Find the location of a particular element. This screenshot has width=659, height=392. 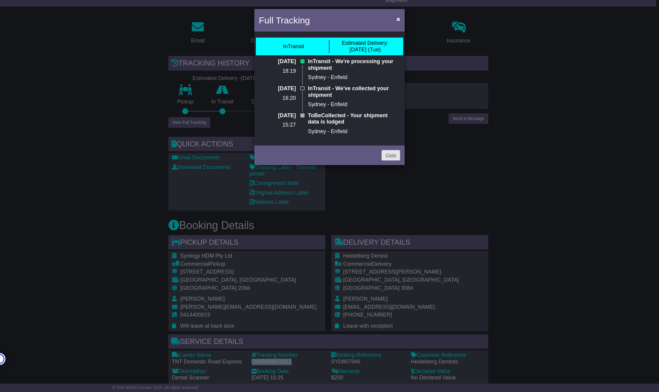

p: 16:20 is located at coordinates (277, 98).